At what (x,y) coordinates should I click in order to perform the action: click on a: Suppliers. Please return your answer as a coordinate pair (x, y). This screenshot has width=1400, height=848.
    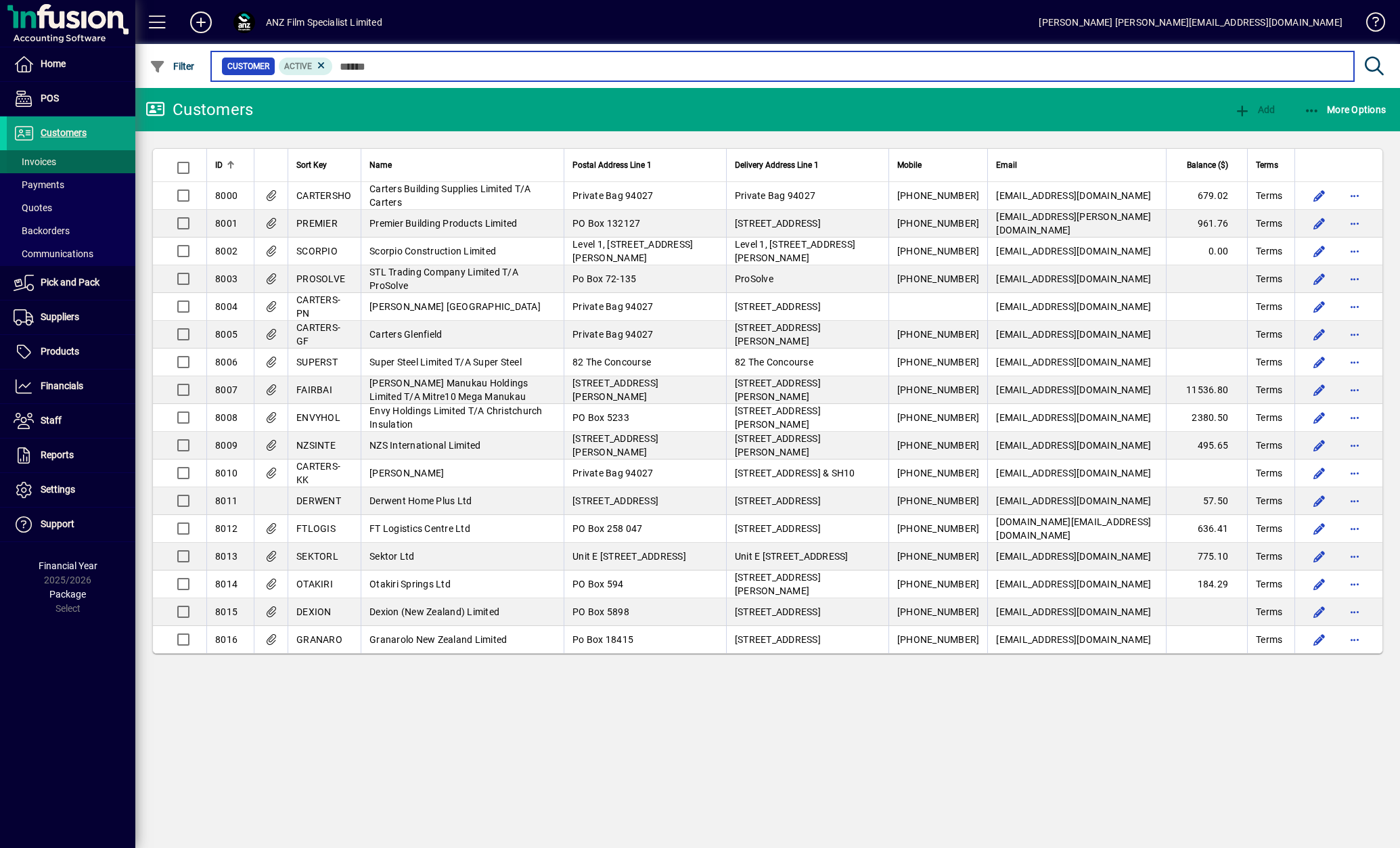
    Looking at the image, I should click on (71, 317).